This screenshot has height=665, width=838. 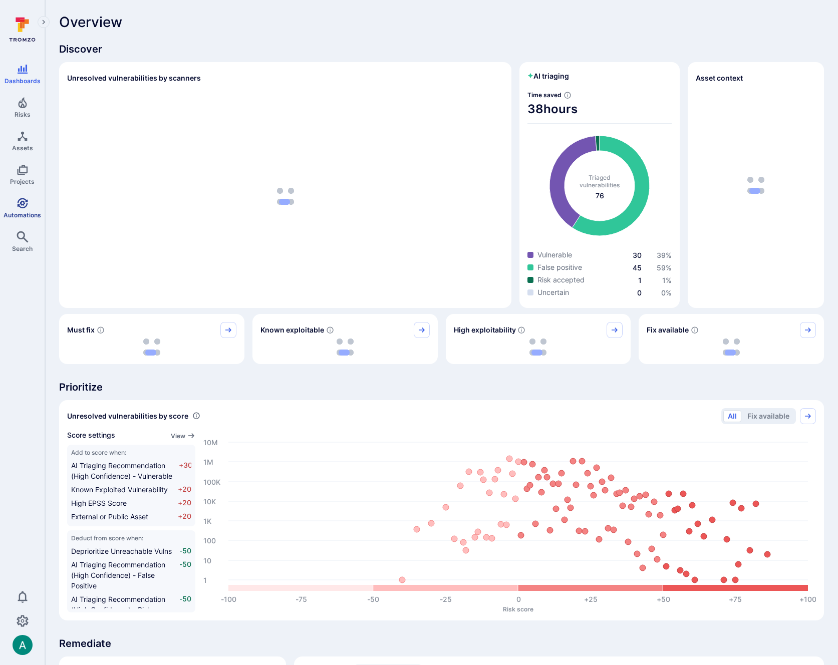 I want to click on text: 1M, so click(x=208, y=461).